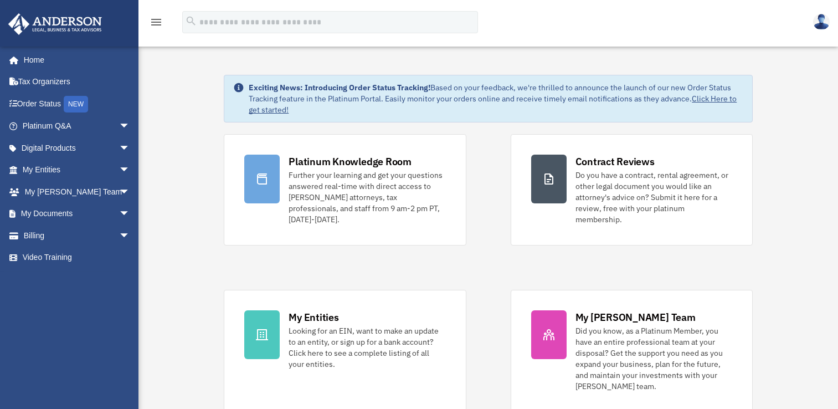 The height and width of the screenshot is (409, 838). I want to click on a: Platinum Q&Aarrow_drop_down, so click(77, 126).